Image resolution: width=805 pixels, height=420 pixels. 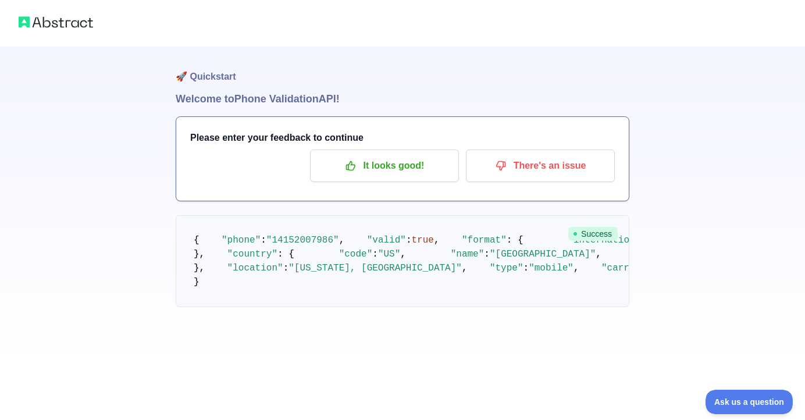 I want to click on span: "type", so click(x=507, y=268).